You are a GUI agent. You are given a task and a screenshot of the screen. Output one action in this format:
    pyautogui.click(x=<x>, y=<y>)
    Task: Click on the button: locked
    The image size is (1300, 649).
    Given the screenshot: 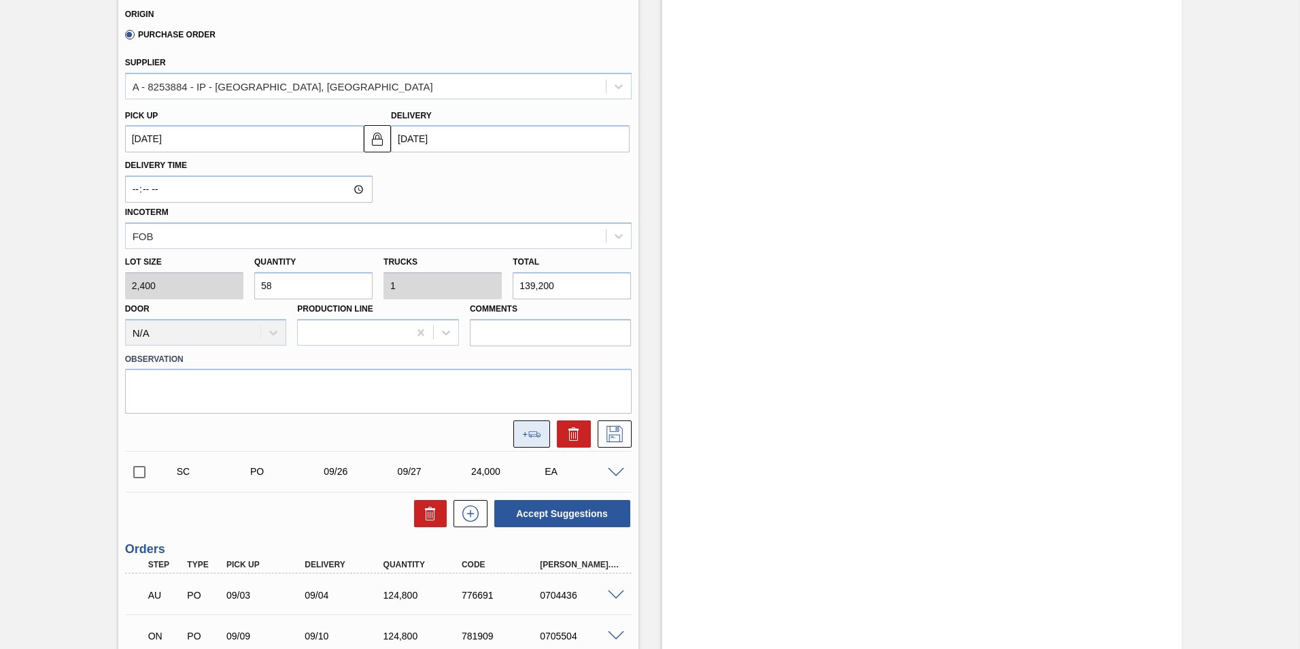 What is the action you would take?
    pyautogui.click(x=377, y=139)
    